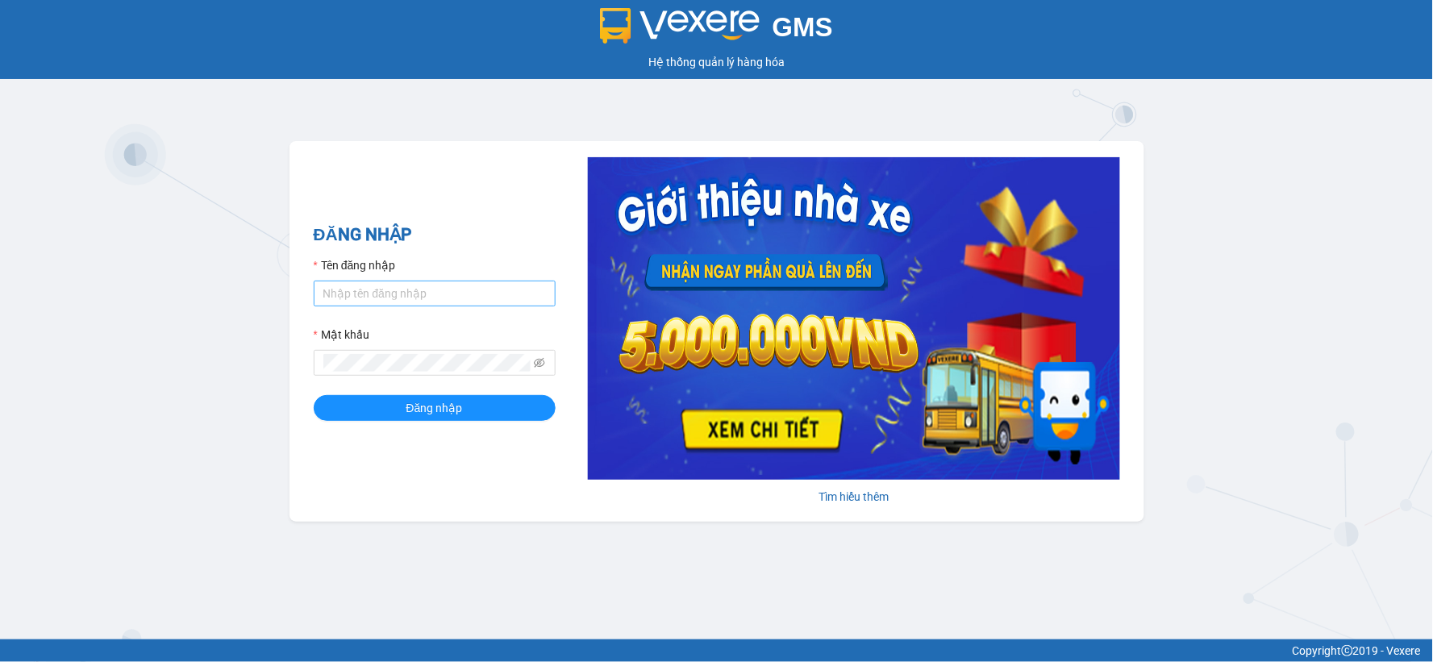 The width and height of the screenshot is (1433, 662). Describe the element at coordinates (854, 319) in the screenshot. I see `img: banner-0` at that location.